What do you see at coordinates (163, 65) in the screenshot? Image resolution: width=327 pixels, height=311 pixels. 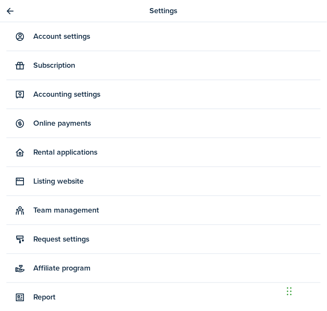 I see `a: Subscription` at bounding box center [163, 65].